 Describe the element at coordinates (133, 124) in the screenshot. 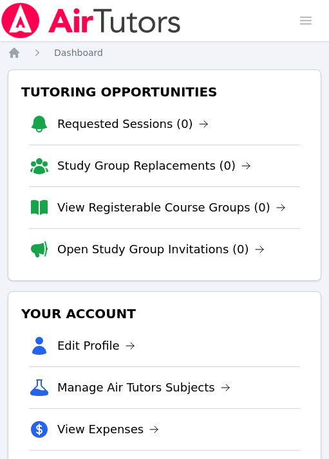

I see `a: Requested Sessions (0)` at that location.